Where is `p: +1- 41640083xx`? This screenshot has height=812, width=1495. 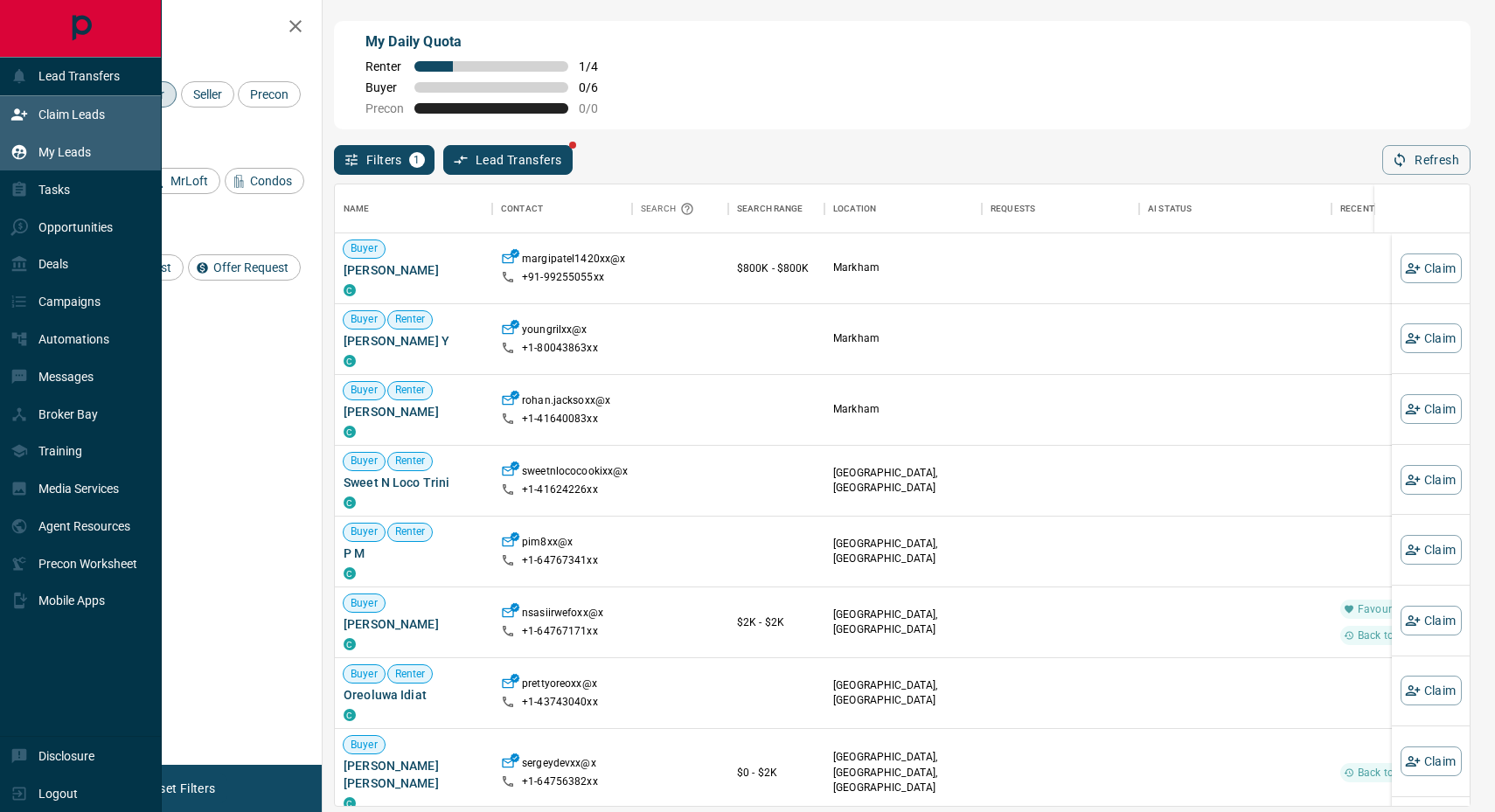
p: +1- 41640083xx is located at coordinates (559, 418).